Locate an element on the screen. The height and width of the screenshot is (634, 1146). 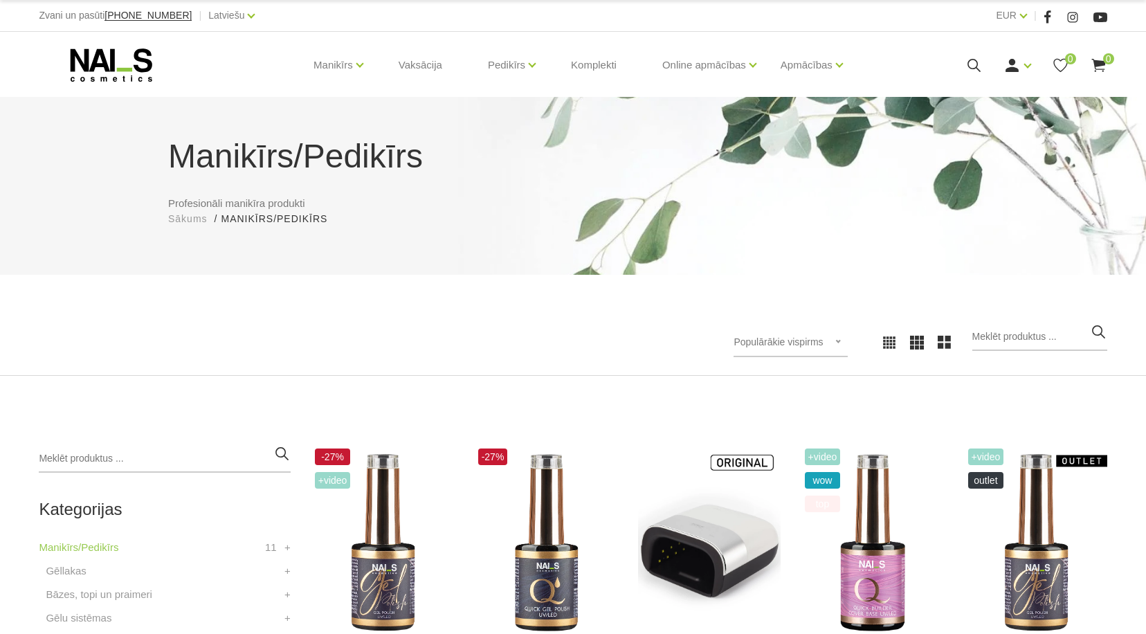
a: Bāzes, topi un praimeri is located at coordinates (98, 594).